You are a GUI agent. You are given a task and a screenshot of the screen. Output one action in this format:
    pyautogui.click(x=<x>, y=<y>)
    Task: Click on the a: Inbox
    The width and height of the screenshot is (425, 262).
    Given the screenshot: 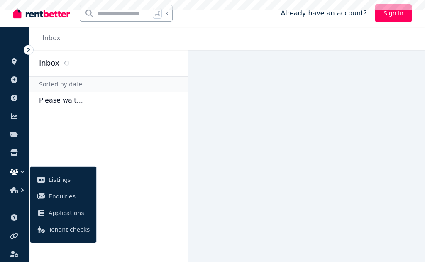 What is the action you would take?
    pyautogui.click(x=51, y=38)
    